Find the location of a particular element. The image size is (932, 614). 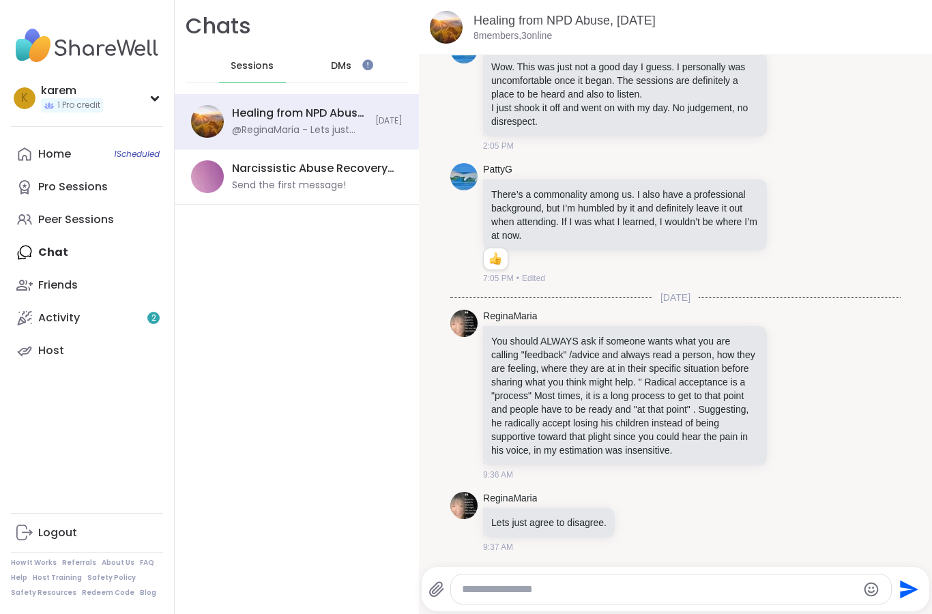

a: Safety Resources is located at coordinates (44, 593).